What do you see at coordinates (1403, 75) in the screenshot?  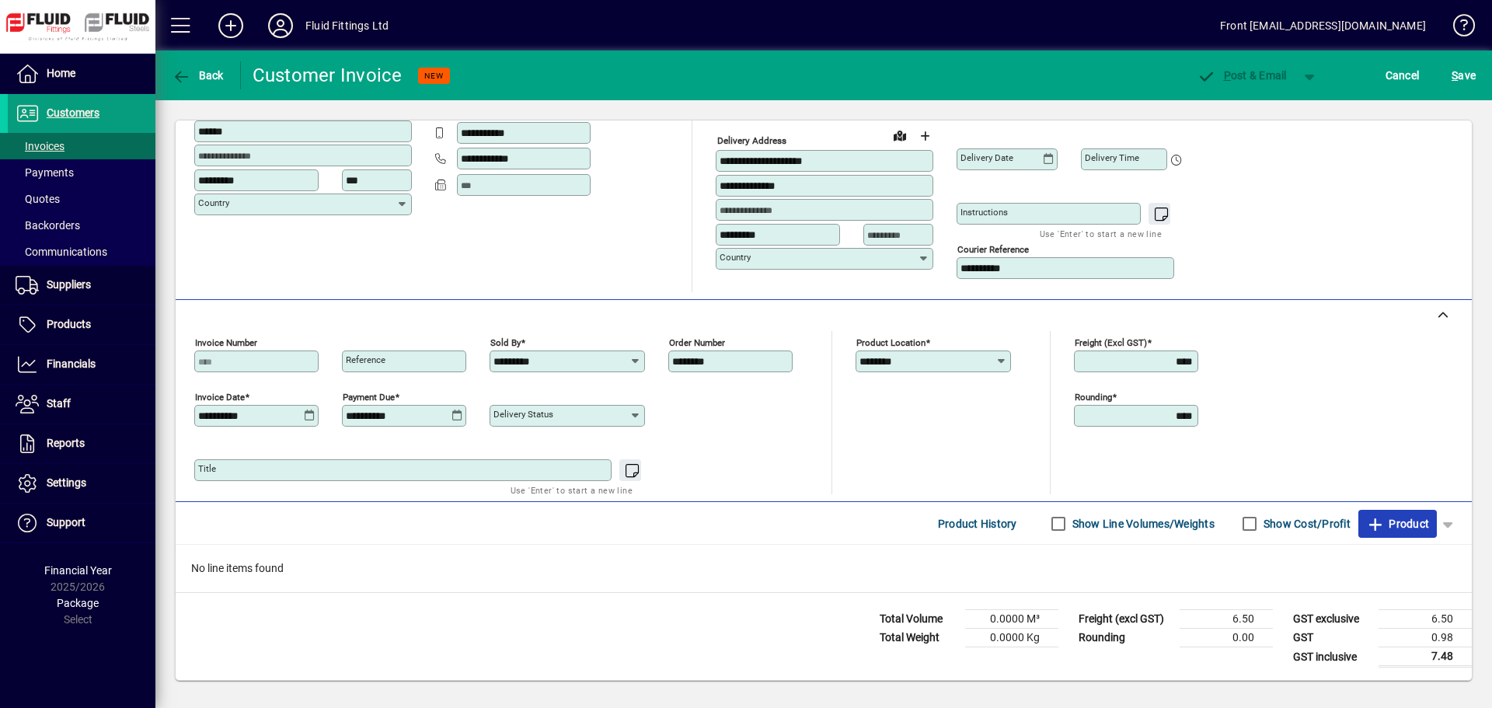 I see `button: Cancel` at bounding box center [1403, 75].